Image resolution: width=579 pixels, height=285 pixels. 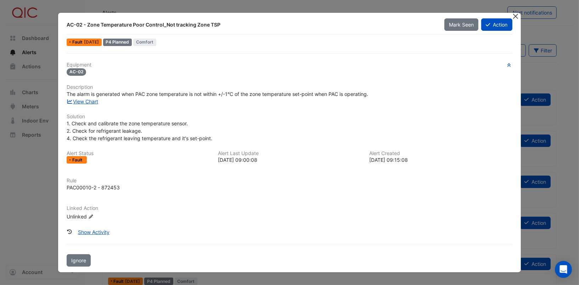 What do you see at coordinates (82, 101) in the screenshot?
I see `a: View Chart` at bounding box center [82, 101].